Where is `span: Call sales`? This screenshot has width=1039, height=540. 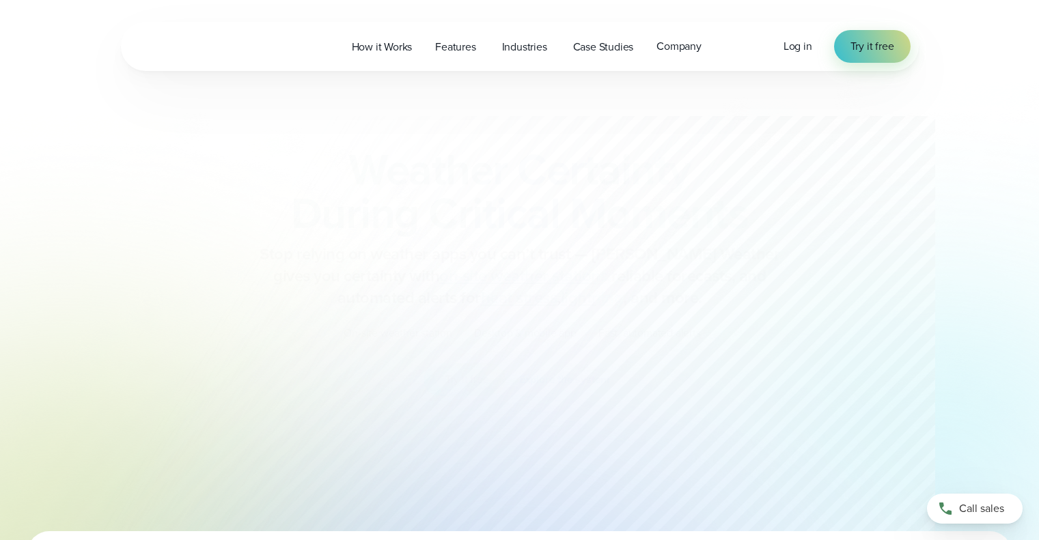
span: Call sales is located at coordinates (982, 509).